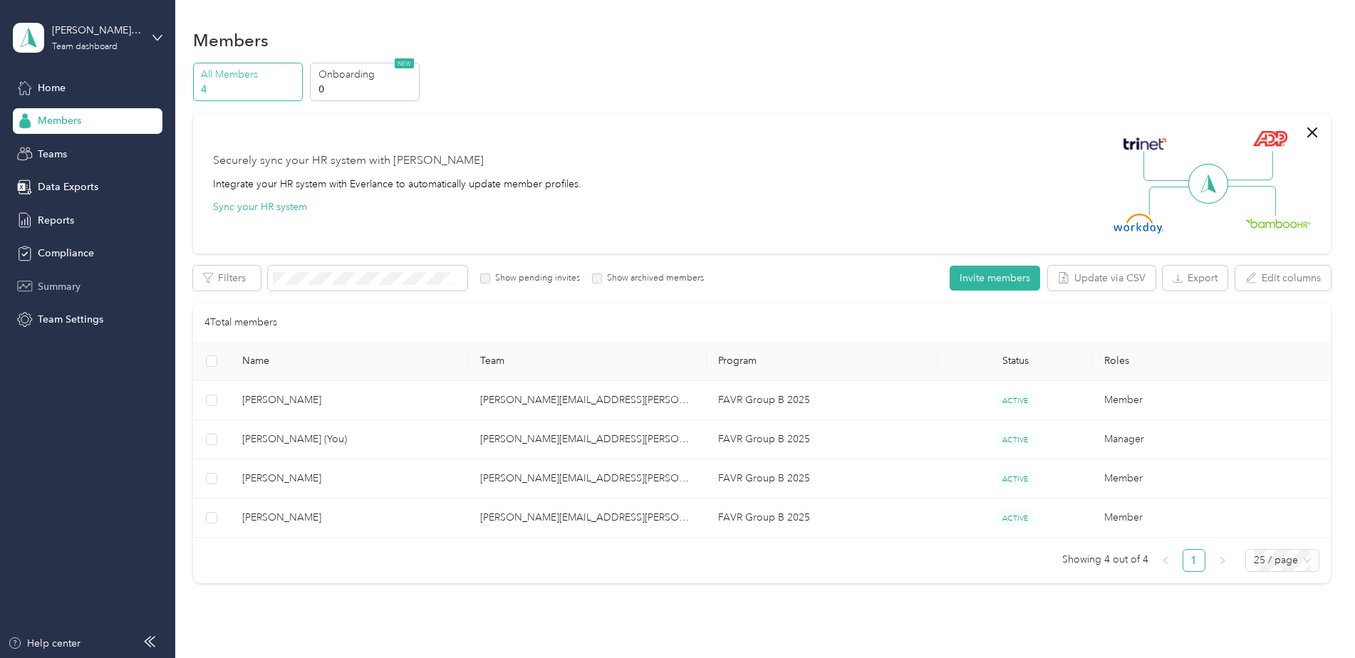  What do you see at coordinates (1168, 166) in the screenshot?
I see `img: Line Left Up` at bounding box center [1168, 166].